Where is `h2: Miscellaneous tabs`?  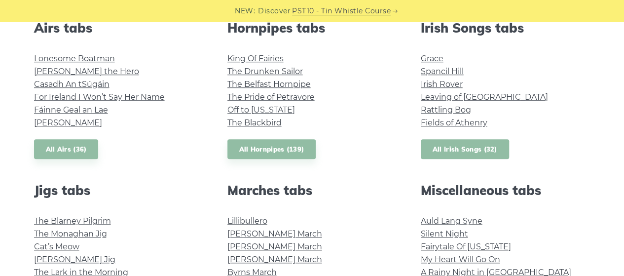 h2: Miscellaneous tabs is located at coordinates (506, 190).